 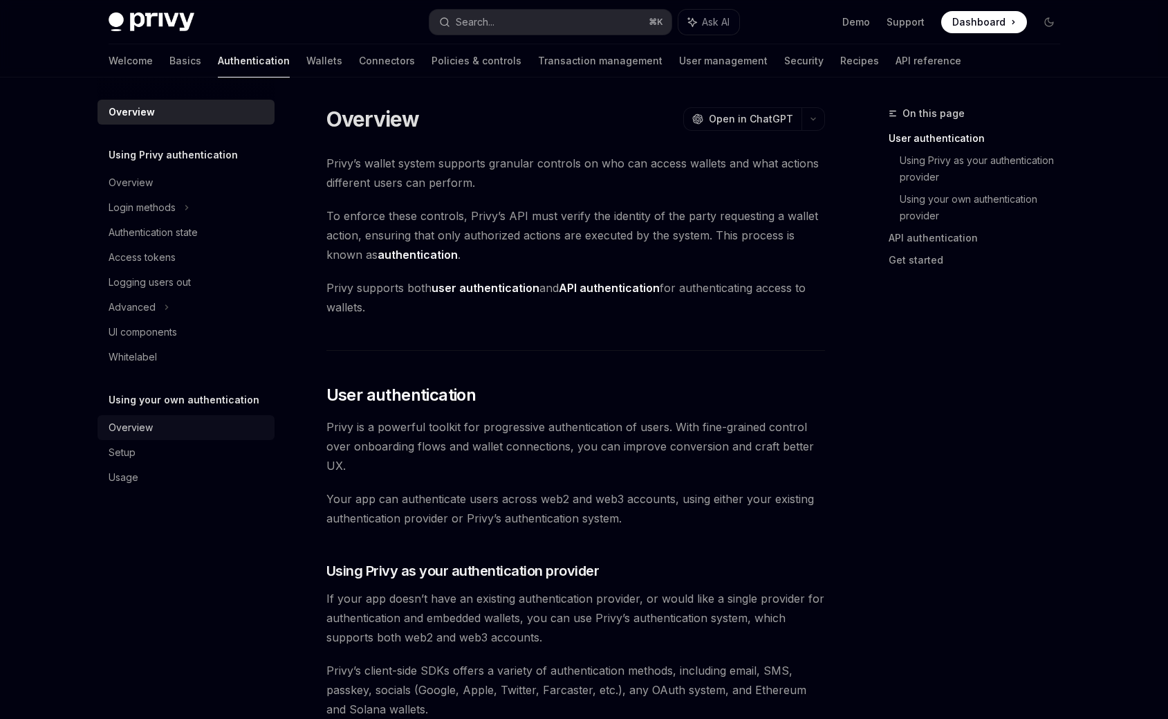 What do you see at coordinates (751, 119) in the screenshot?
I see `span: Open in ChatGPT` at bounding box center [751, 119].